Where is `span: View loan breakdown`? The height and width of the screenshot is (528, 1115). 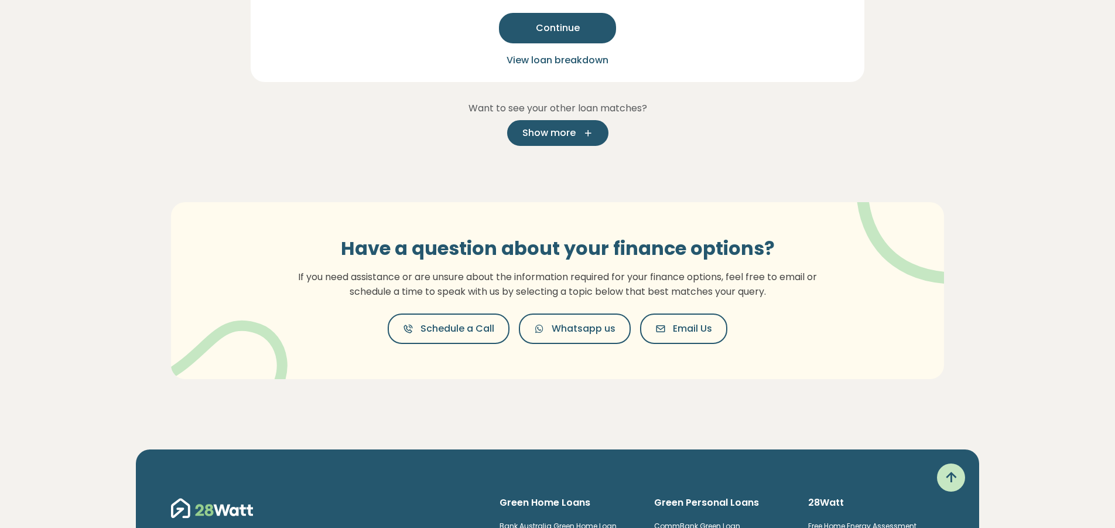
span: View loan breakdown is located at coordinates (557, 60).